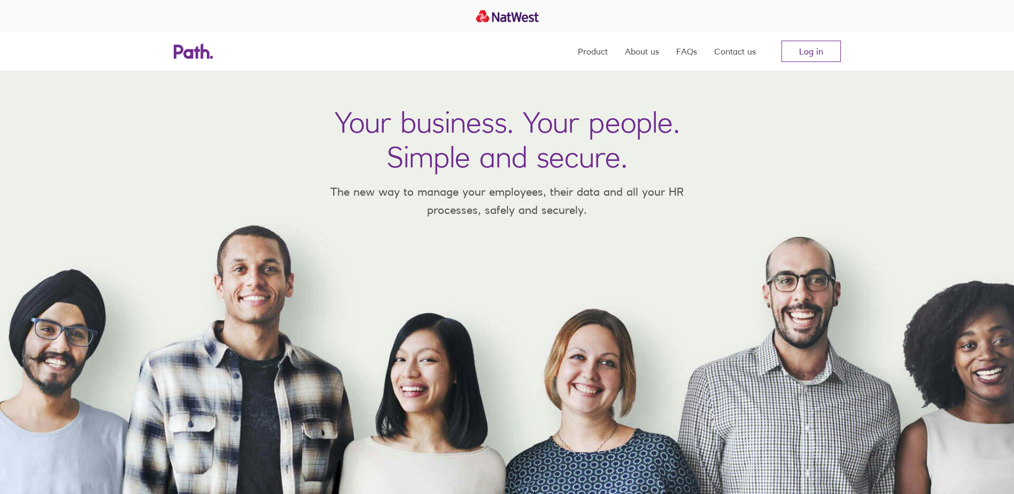 This screenshot has width=1014, height=494. I want to click on a: FAQs, so click(687, 51).